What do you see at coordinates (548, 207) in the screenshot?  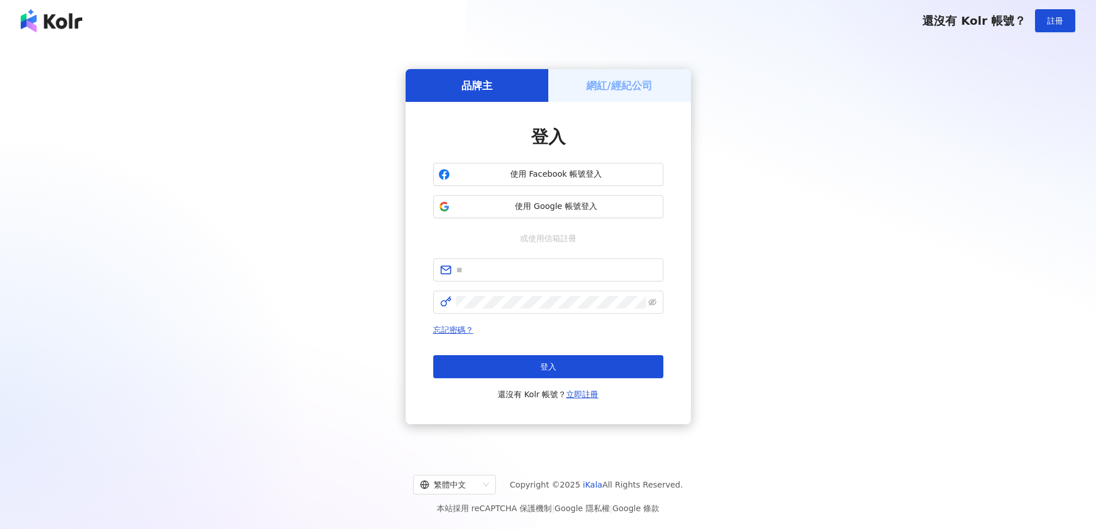 I see `button: 使用 Google 帳號登入` at bounding box center [548, 207].